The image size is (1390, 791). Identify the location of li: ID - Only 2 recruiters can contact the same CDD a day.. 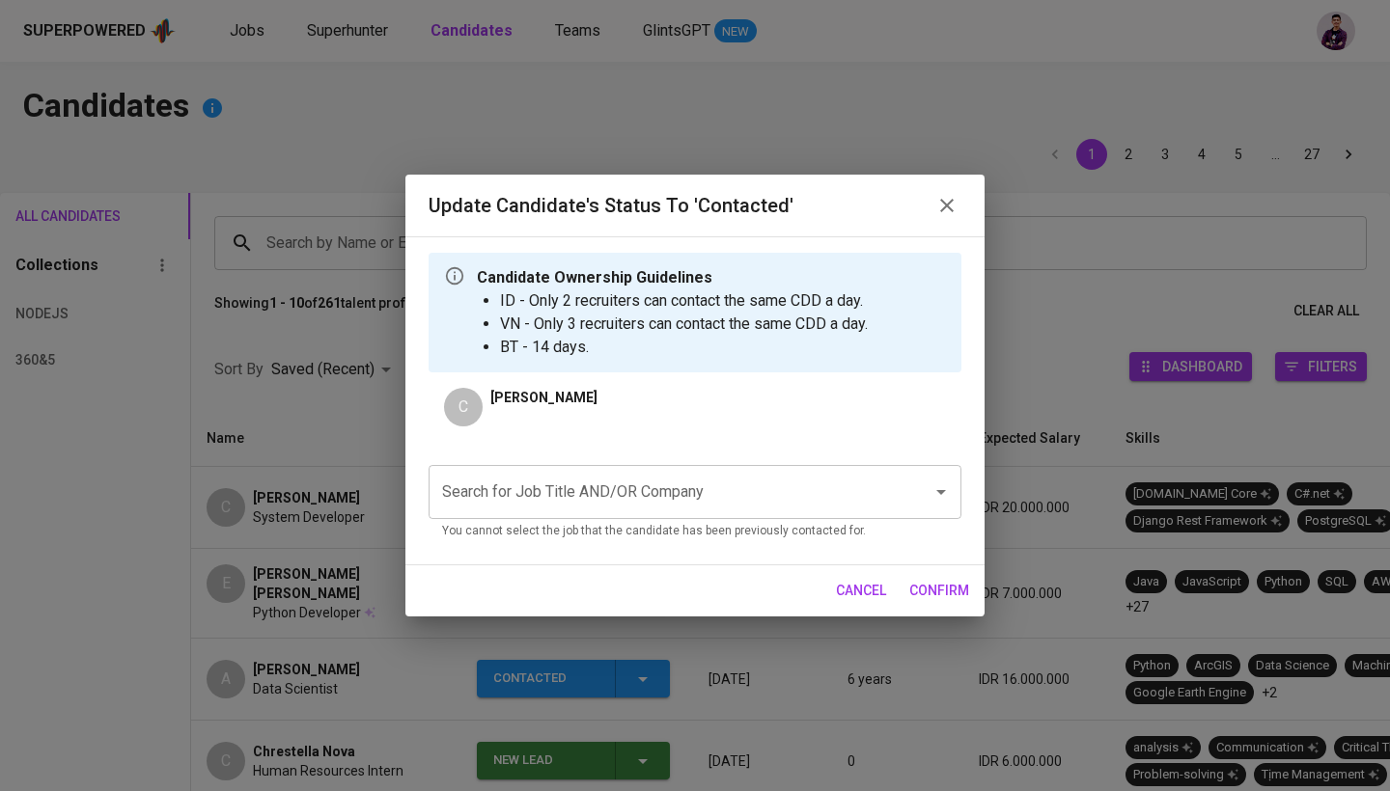
(683, 301).